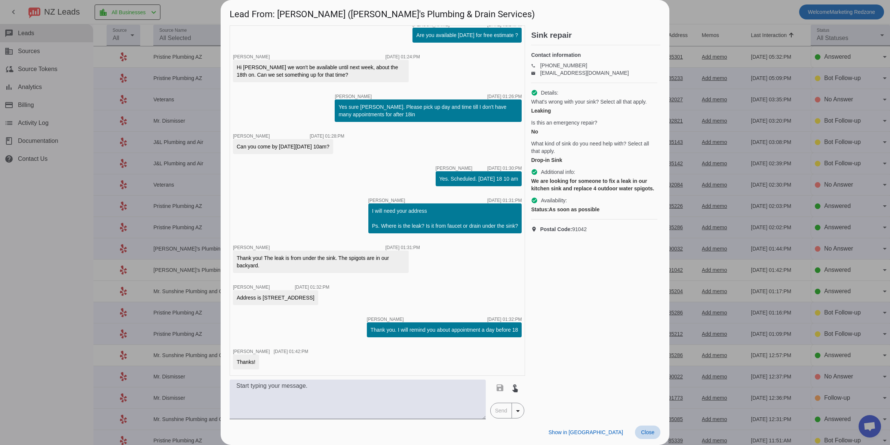 This screenshot has height=445, width=890. What do you see at coordinates (554, 200) in the screenshot?
I see `span: Availability:` at bounding box center [554, 200].